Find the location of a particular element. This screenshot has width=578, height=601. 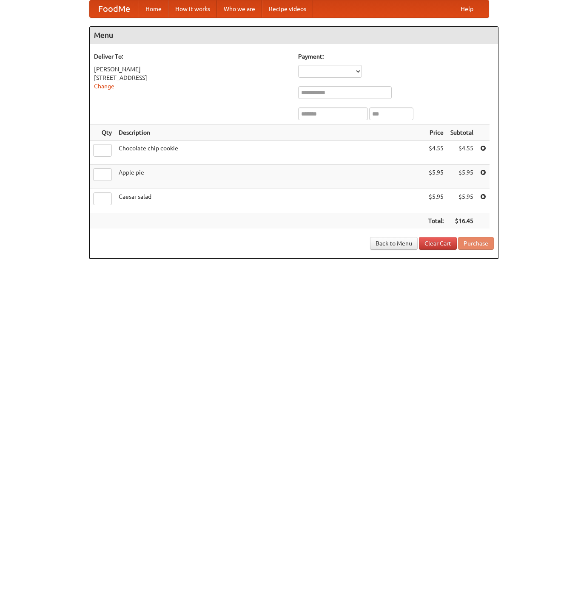

th: Subtotal is located at coordinates (462, 133).